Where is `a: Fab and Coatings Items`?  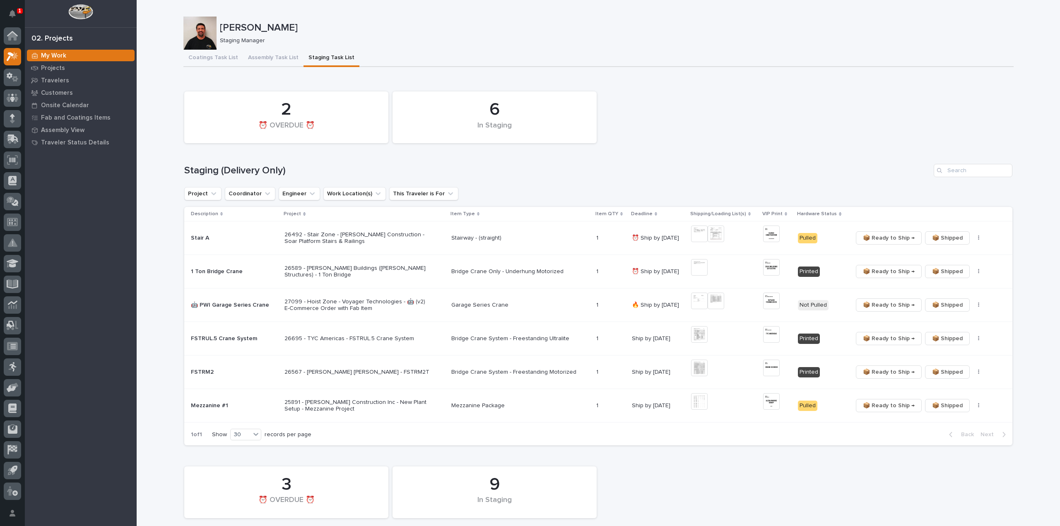 a: Fab and Coatings Items is located at coordinates (81, 118).